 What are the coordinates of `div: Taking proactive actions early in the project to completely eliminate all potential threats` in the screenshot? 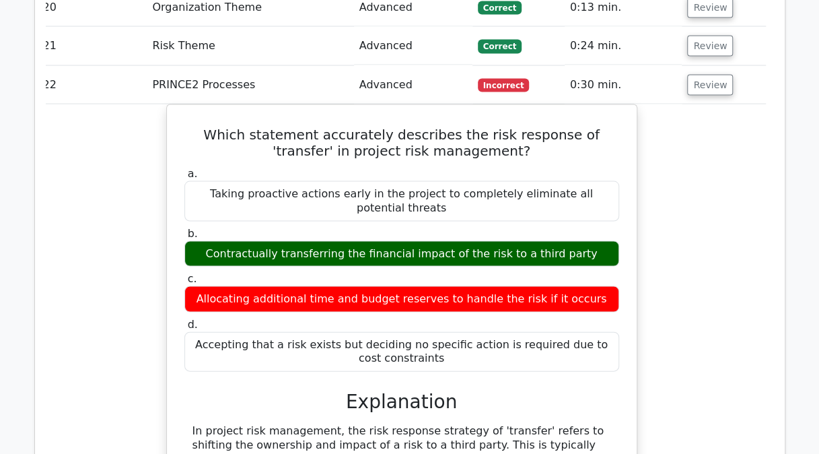 It's located at (402, 201).